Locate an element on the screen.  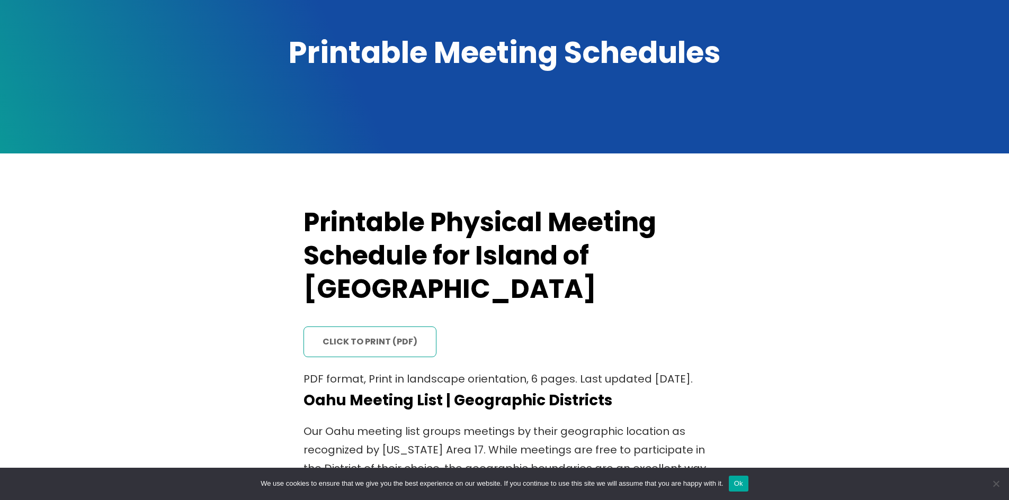
span: No is located at coordinates (995, 484).